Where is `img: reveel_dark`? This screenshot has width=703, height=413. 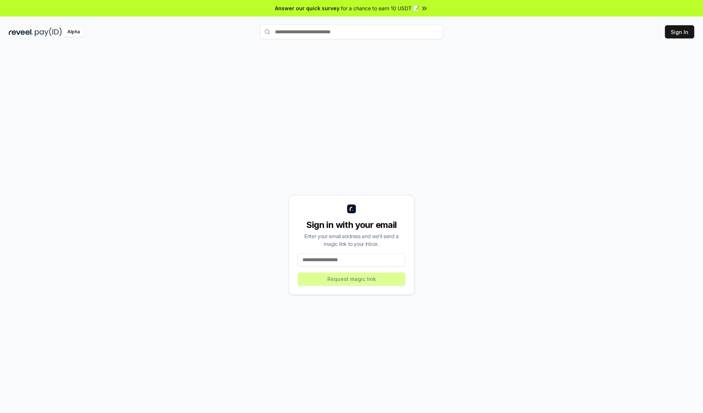
img: reveel_dark is located at coordinates (21, 32).